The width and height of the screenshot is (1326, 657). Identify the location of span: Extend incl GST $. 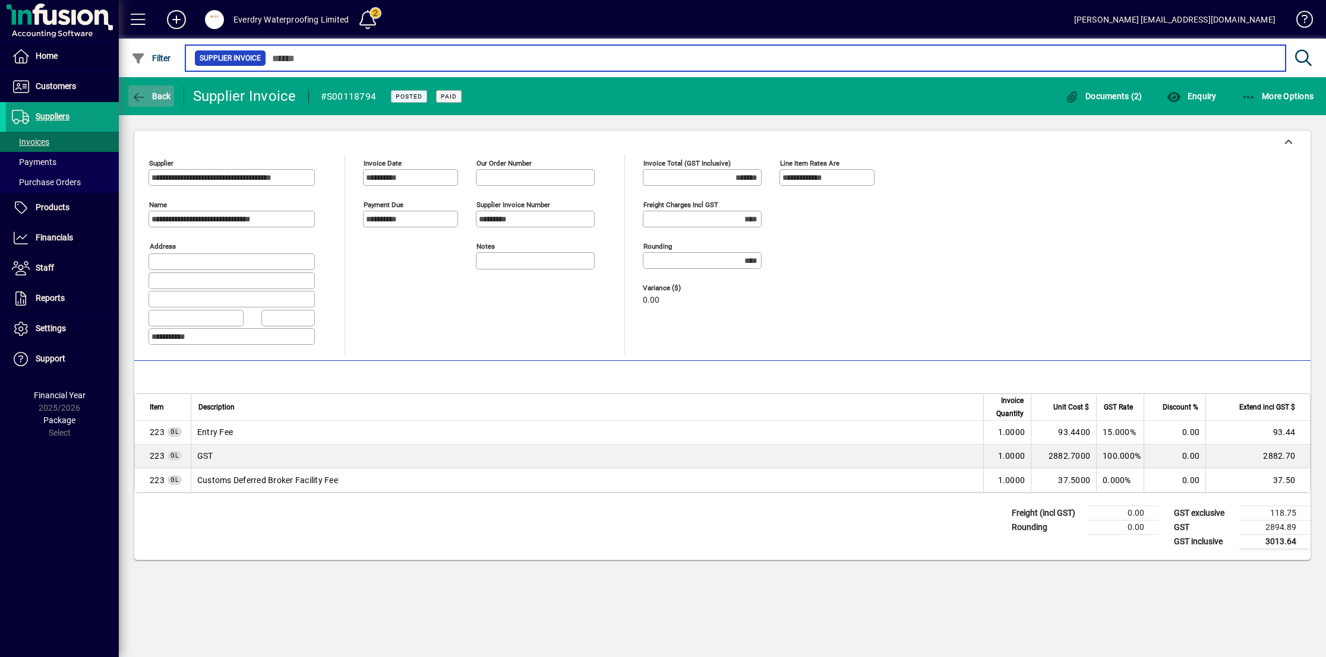
(1267, 407).